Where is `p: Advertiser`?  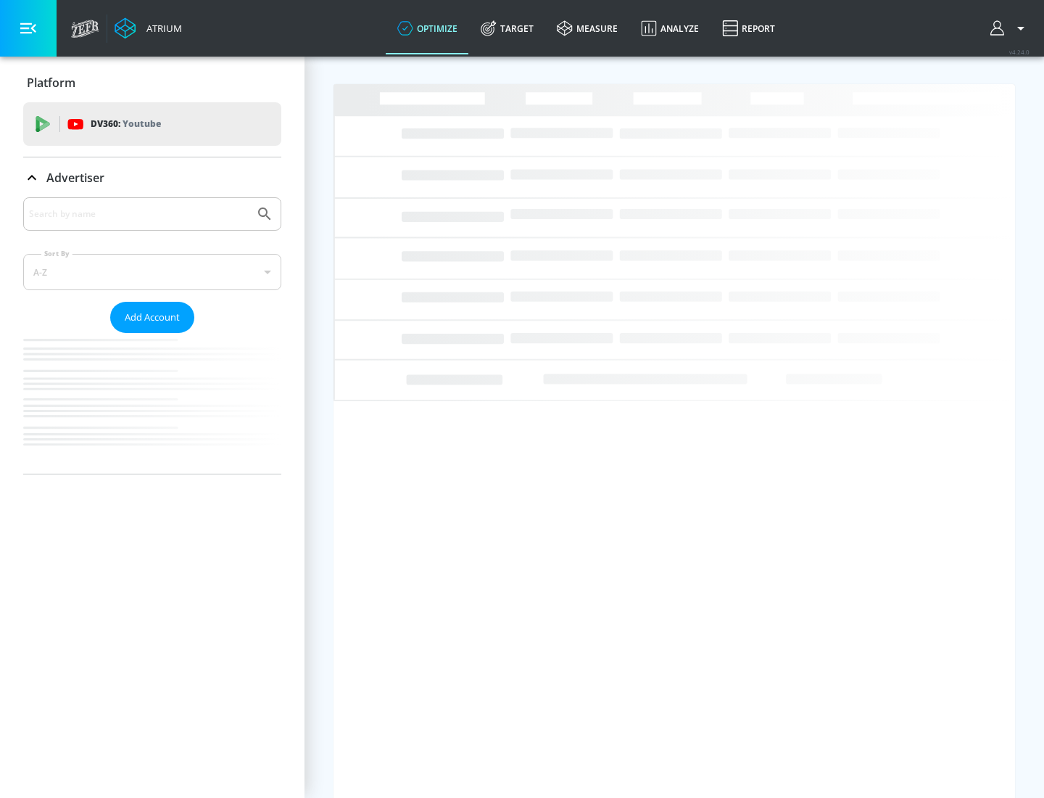
p: Advertiser is located at coordinates (75, 178).